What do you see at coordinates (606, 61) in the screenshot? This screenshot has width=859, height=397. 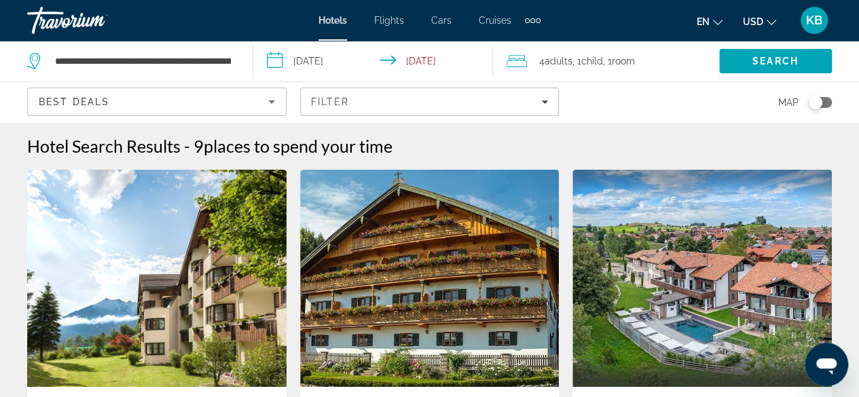 I see `button: Travelers: 4 adults, 1 child` at bounding box center [606, 61].